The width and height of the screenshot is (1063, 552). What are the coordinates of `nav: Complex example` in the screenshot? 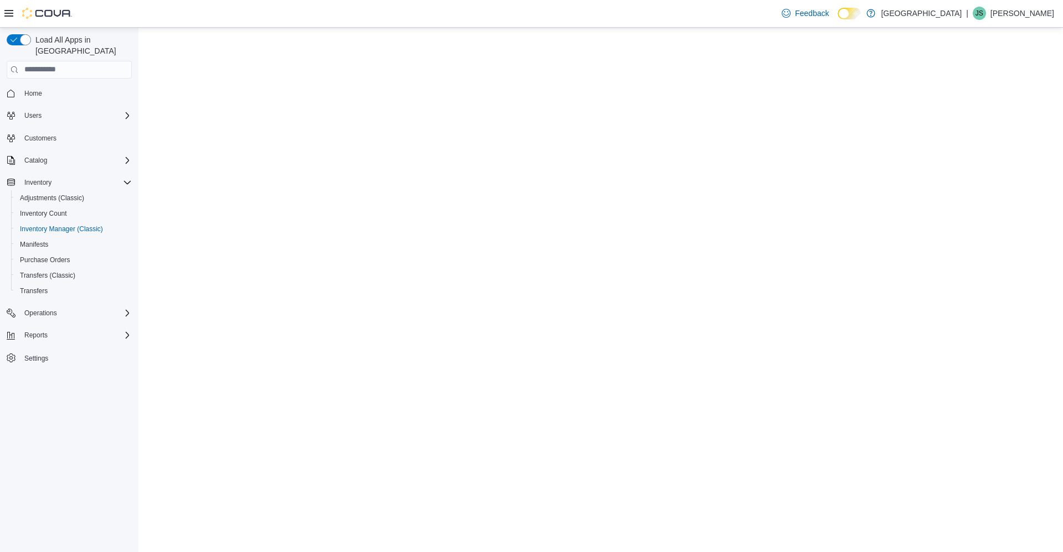 It's located at (69, 238).